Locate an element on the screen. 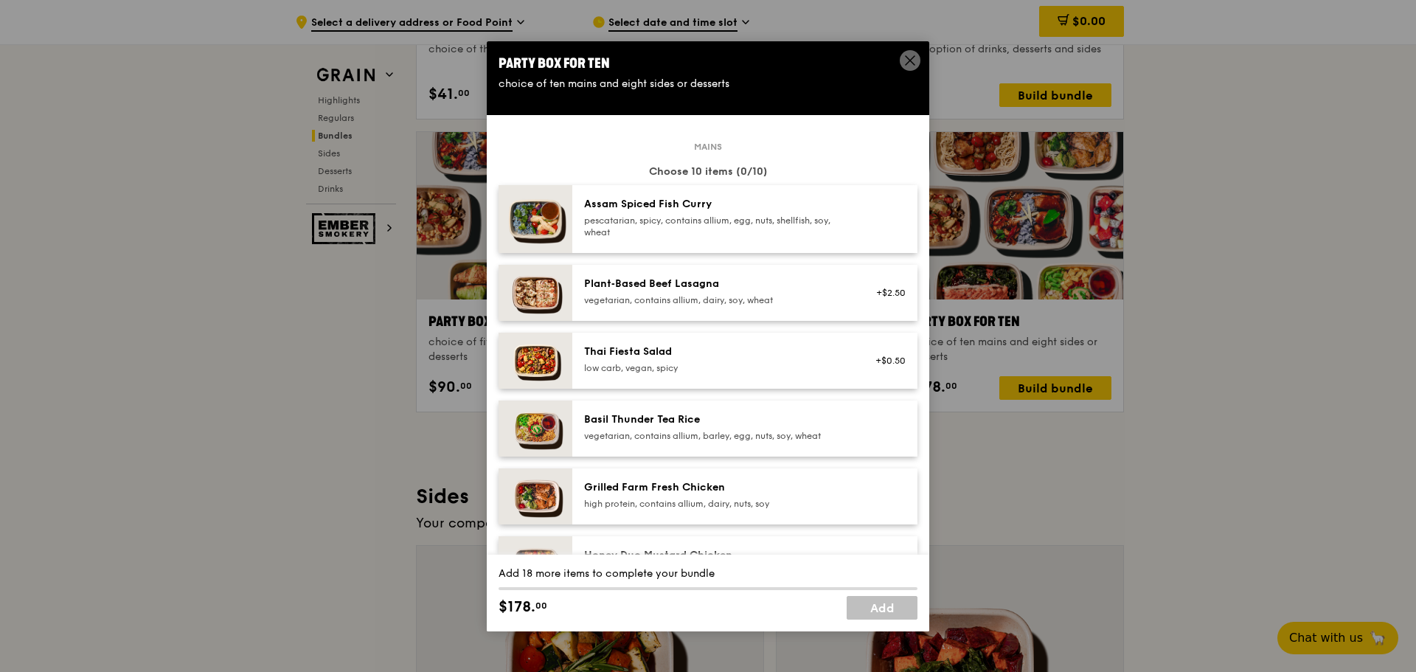  a: Add is located at coordinates (882, 608).